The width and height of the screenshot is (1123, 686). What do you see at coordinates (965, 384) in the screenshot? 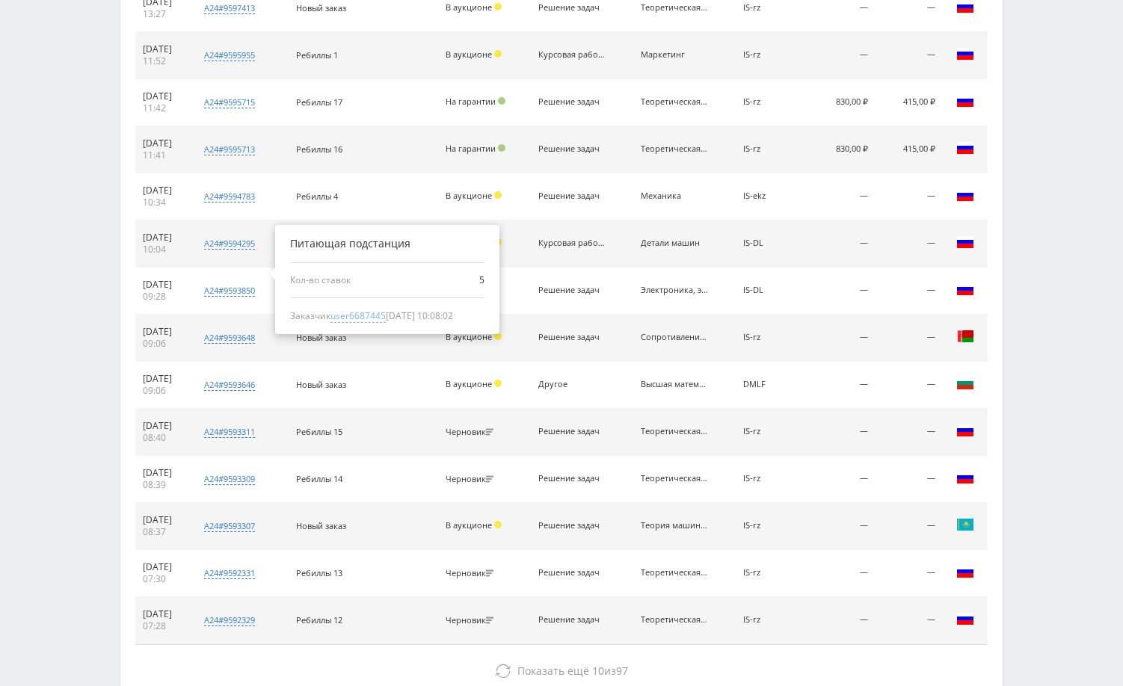
I see `img: bgr.png` at bounding box center [965, 384].